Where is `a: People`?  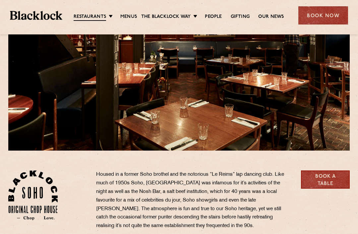 a: People is located at coordinates (213, 17).